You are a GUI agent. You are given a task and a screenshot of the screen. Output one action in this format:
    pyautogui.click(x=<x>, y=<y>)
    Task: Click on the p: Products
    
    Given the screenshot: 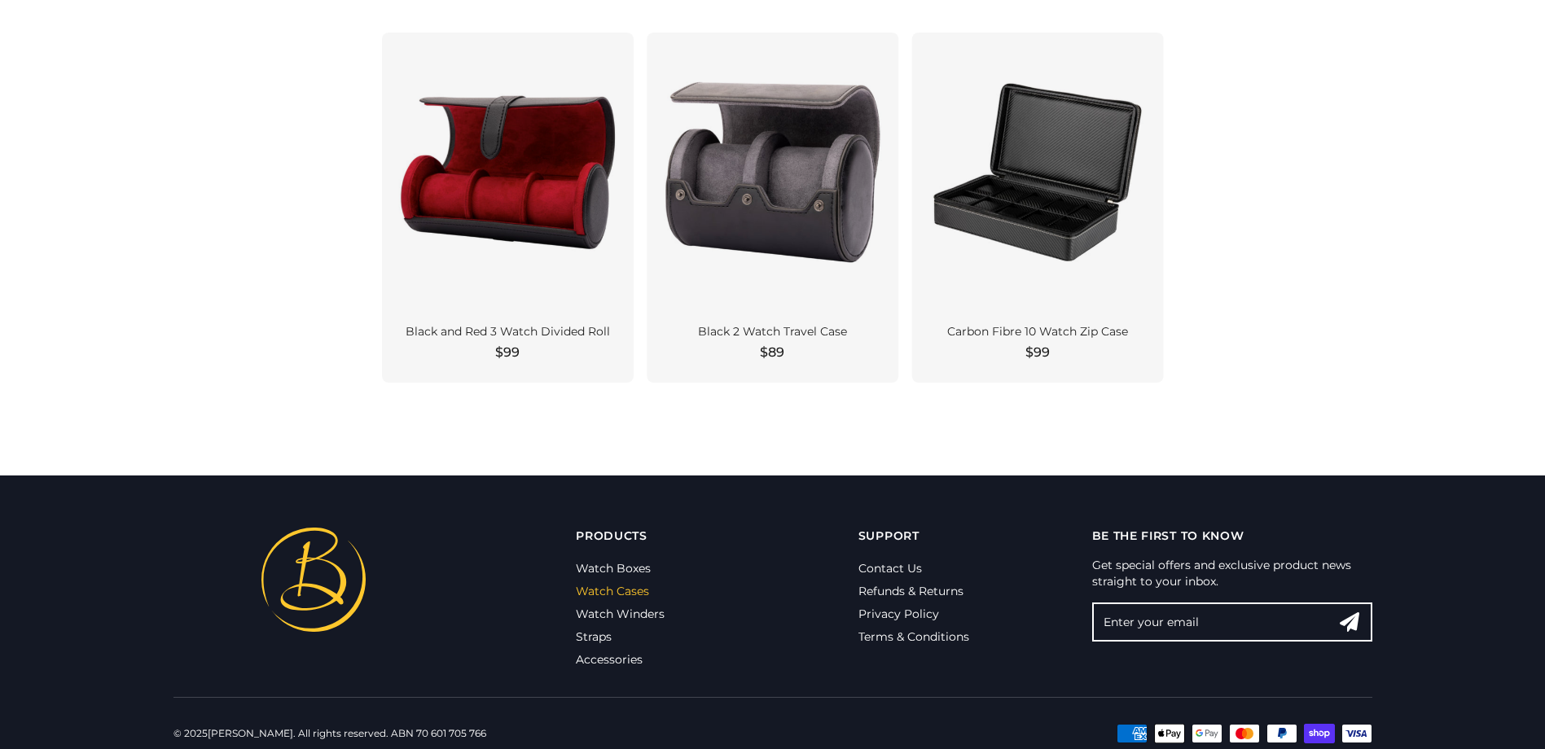 What is the action you would take?
    pyautogui.click(x=620, y=536)
    